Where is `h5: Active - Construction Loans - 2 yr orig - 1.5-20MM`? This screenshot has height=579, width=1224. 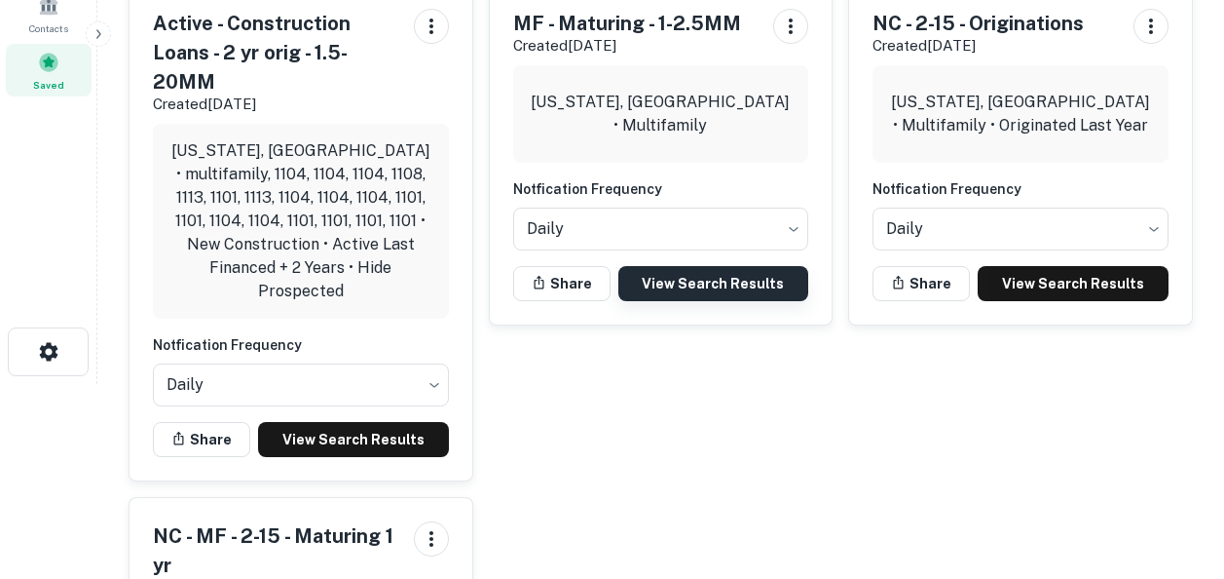
h5: Active - Construction Loans - 2 yr orig - 1.5-20MM is located at coordinates (276, 53).